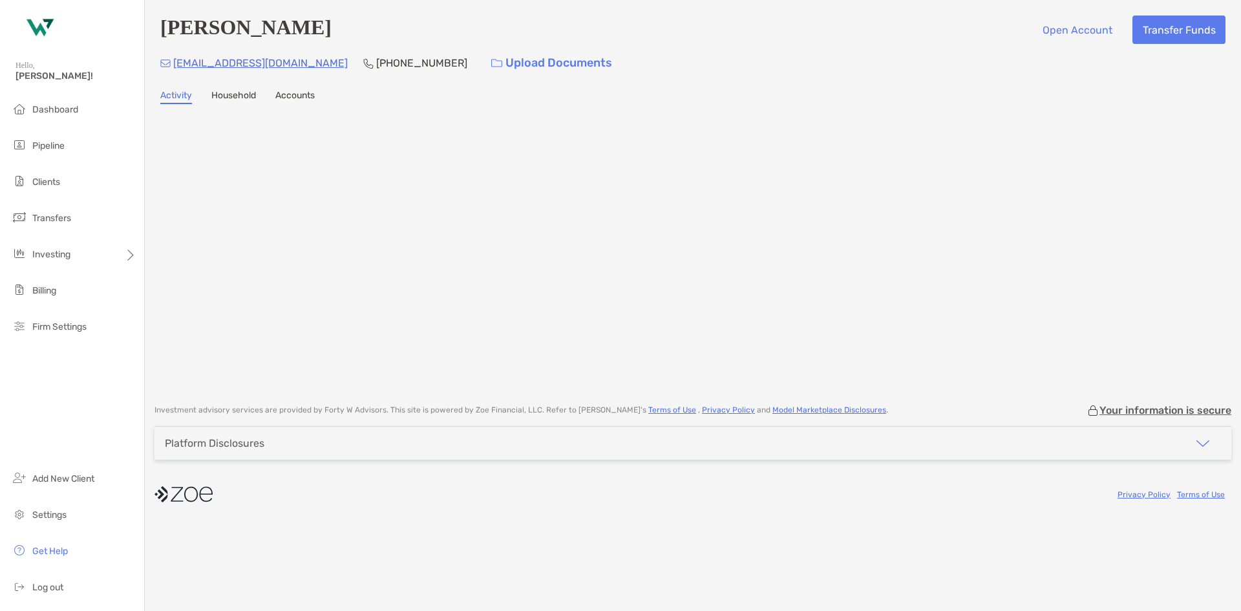 Image resolution: width=1241 pixels, height=611 pixels. Describe the element at coordinates (19, 586) in the screenshot. I see `img: logout icon` at that location.